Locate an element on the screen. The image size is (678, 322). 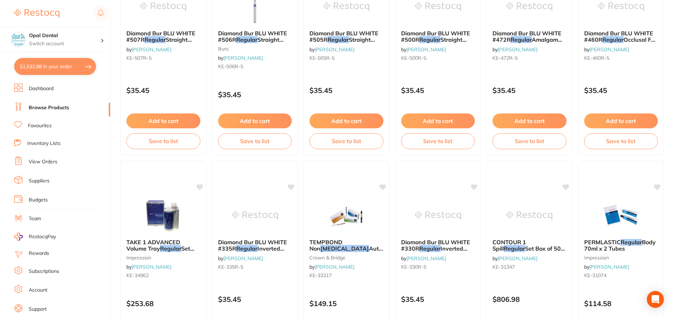
span: KE-33217 is located at coordinates (320, 276).